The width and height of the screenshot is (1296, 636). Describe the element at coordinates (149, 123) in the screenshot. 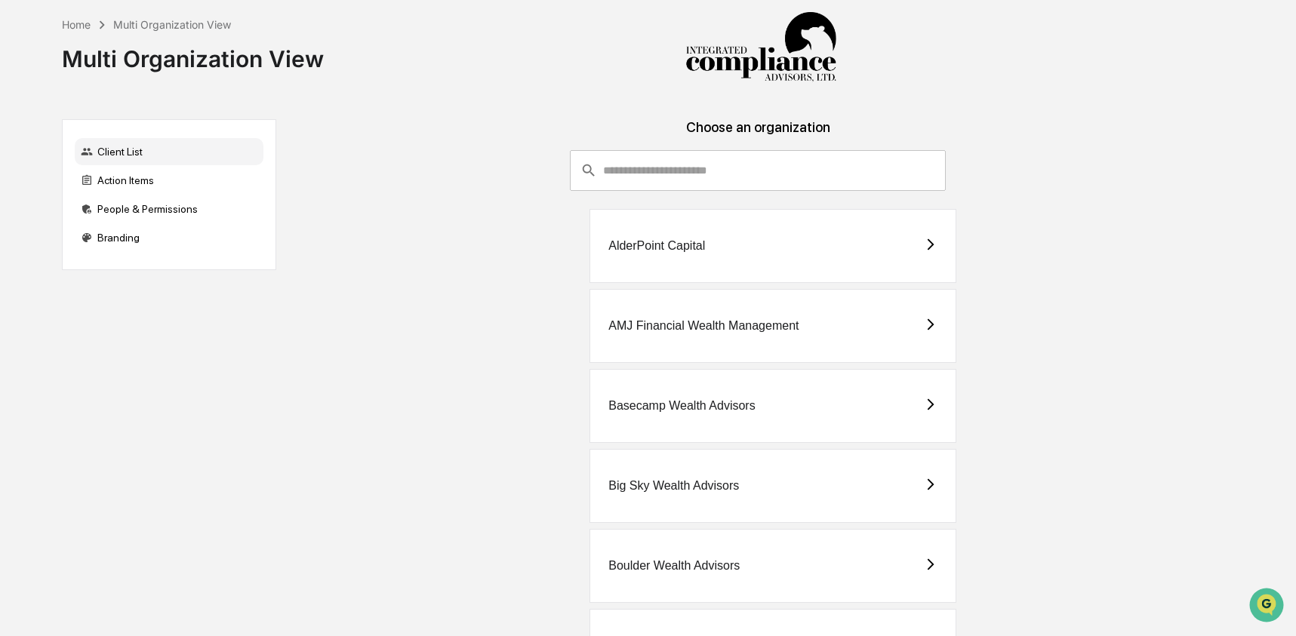

I see `div: Start new chat` at that location.